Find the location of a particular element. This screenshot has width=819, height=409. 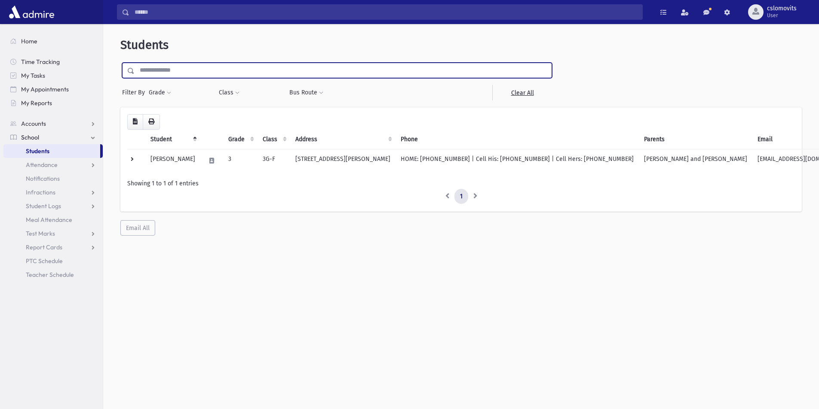

span: Time Tracking is located at coordinates (40, 62).